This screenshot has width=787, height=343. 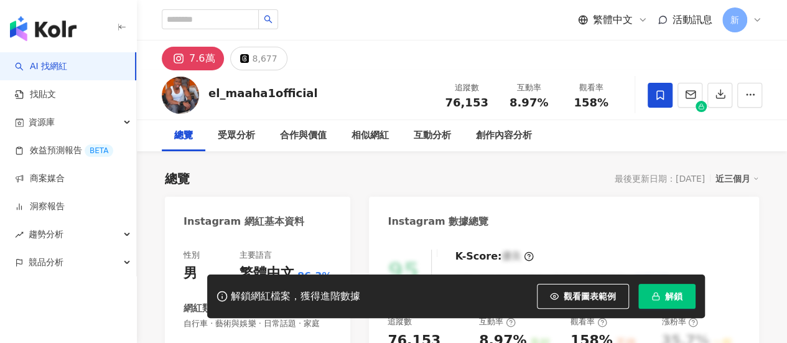 I want to click on a: searchAI 找網紅, so click(x=41, y=67).